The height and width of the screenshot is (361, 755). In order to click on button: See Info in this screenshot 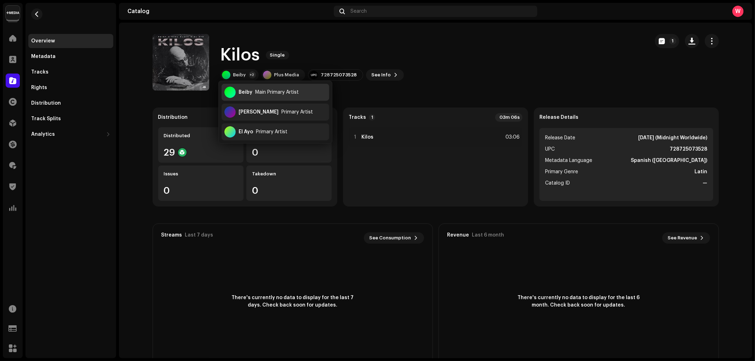, I will do `click(385, 75)`.